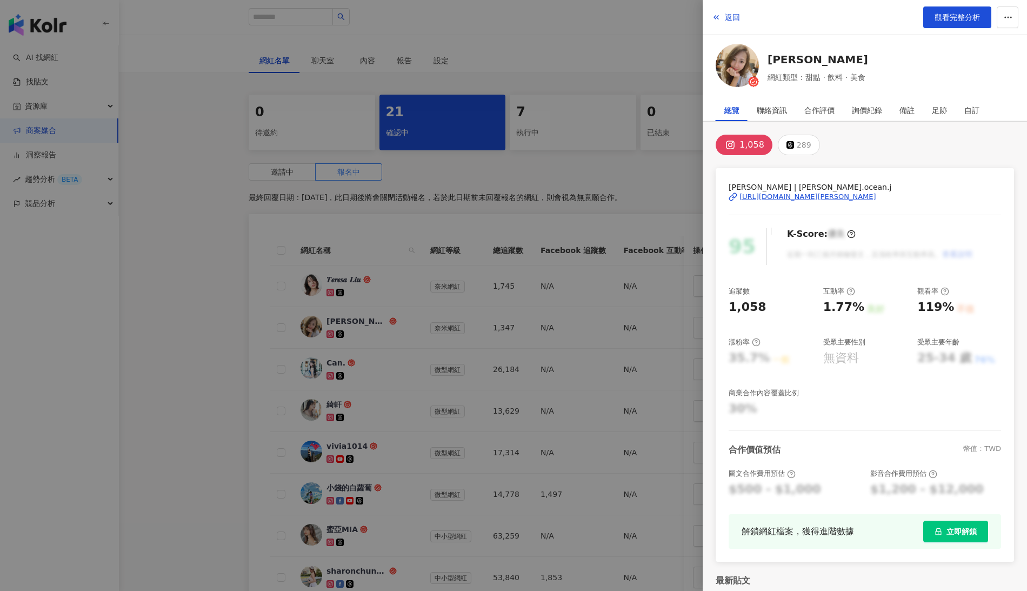 This screenshot has width=1027, height=591. I want to click on button: 1,058, so click(744, 145).